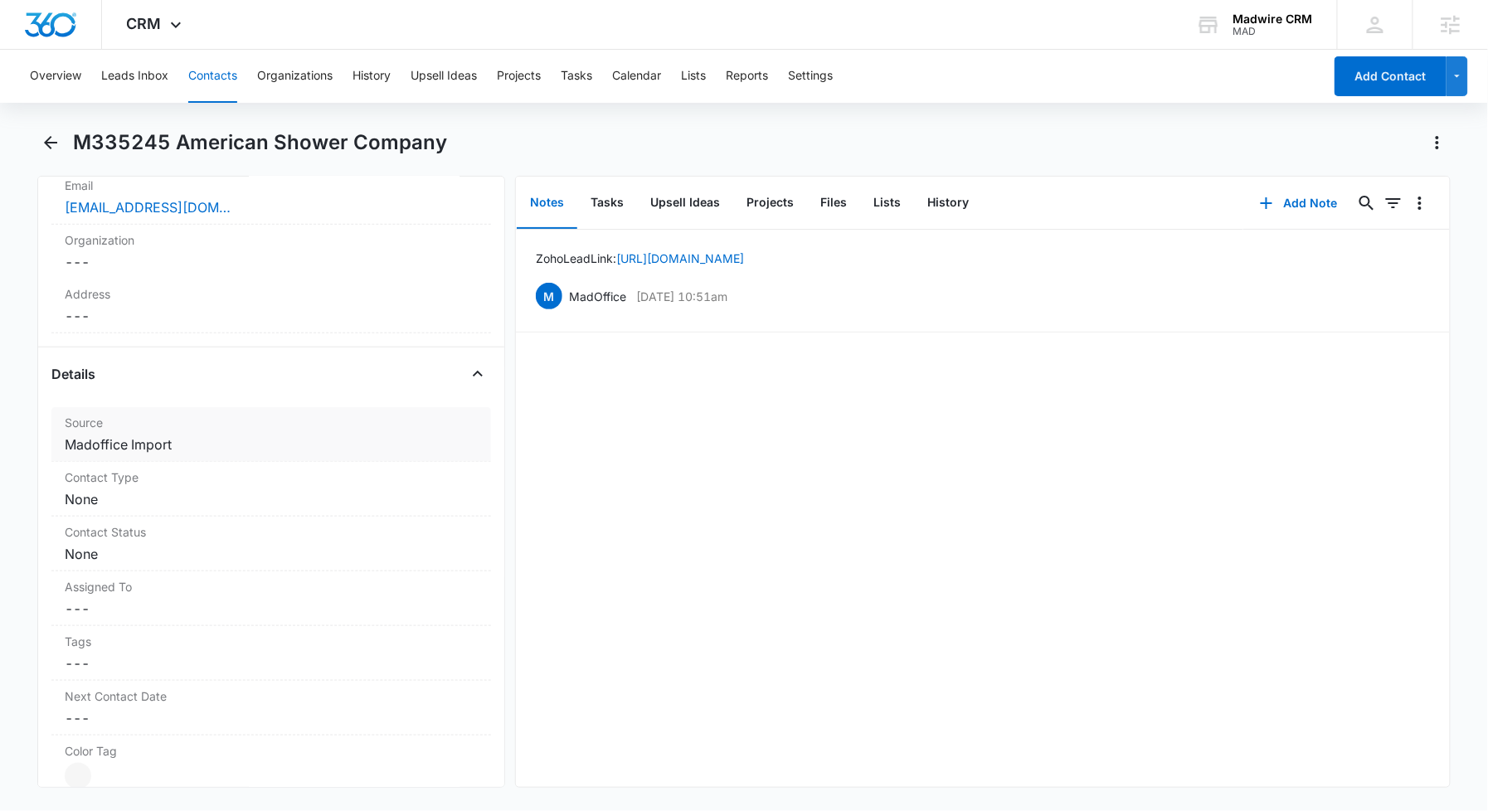 The image size is (1488, 811). Describe the element at coordinates (271, 654) in the screenshot. I see `div: Tags---` at that location.